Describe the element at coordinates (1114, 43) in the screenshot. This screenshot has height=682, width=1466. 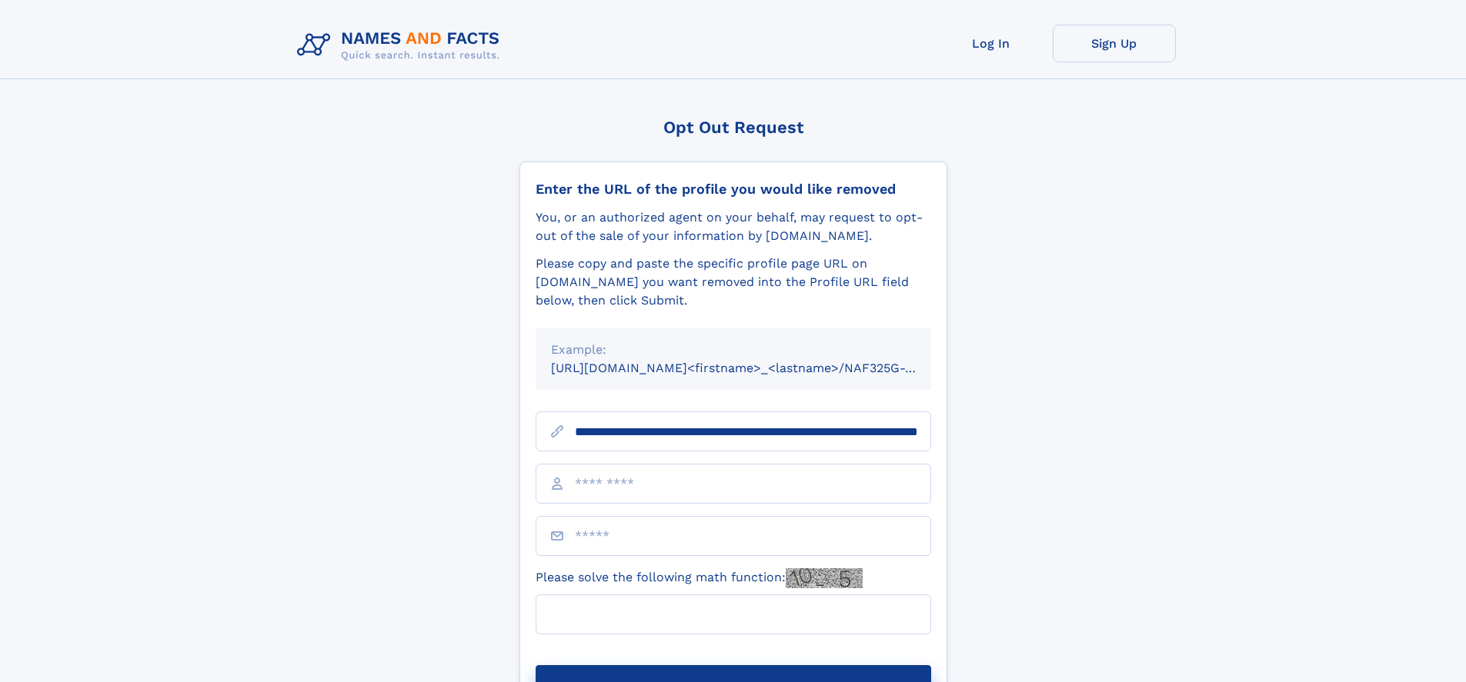
I see `a: Sign Up` at that location.